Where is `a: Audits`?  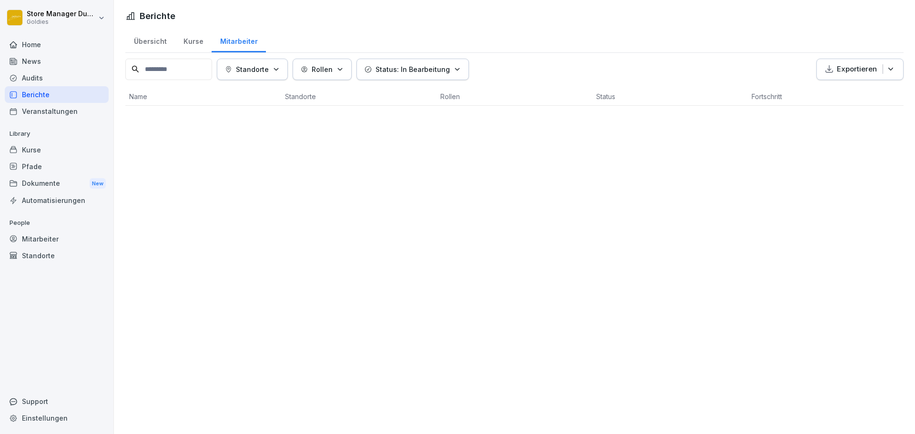 a: Audits is located at coordinates (57, 78).